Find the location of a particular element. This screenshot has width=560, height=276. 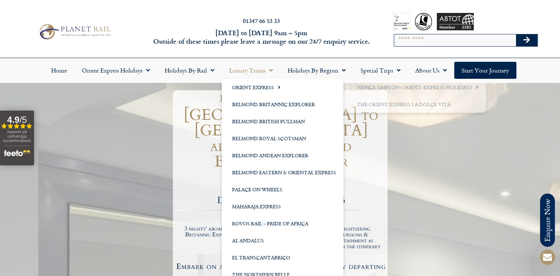

h2: all sightseeing excursions & entertainment as shown in the itinerary is located at coordinates (351, 238).